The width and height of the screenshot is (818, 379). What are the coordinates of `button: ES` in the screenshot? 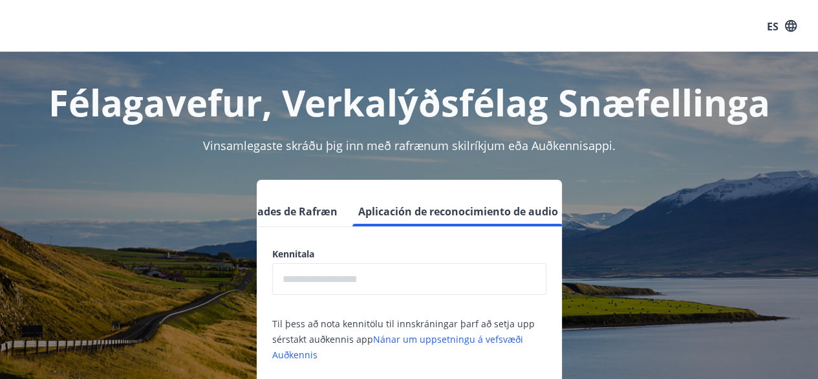 It's located at (782, 26).